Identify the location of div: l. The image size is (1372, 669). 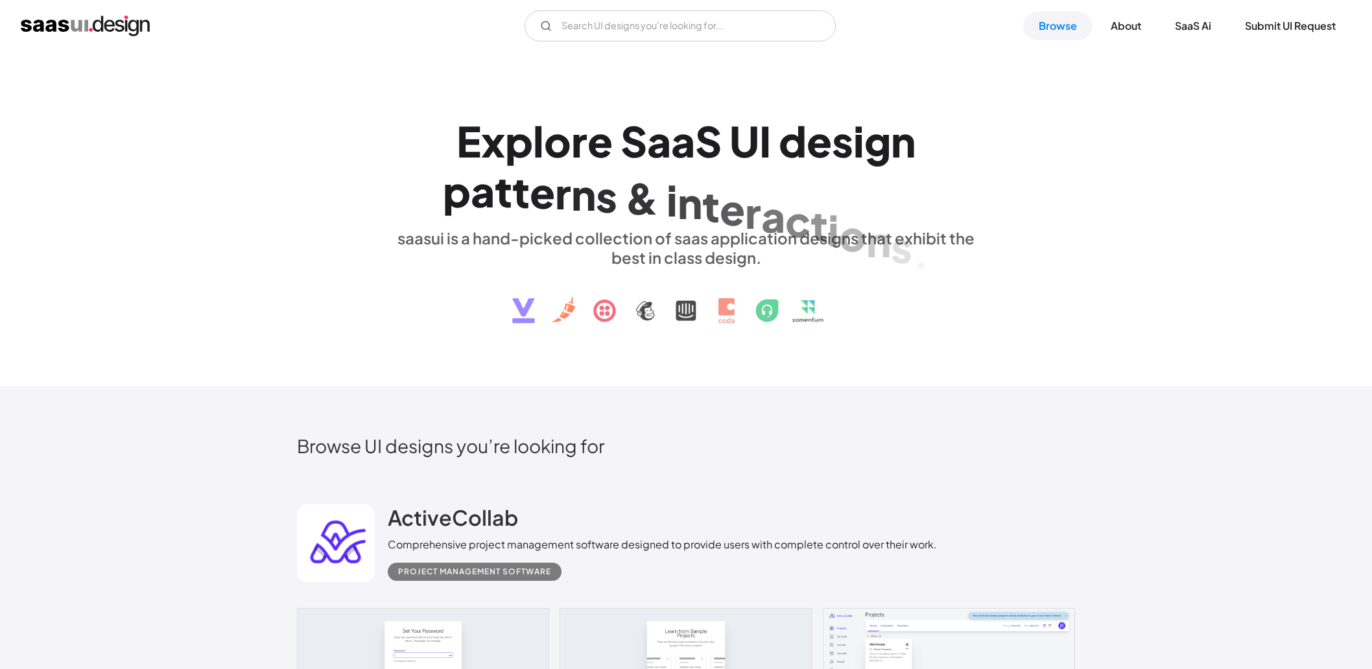
(538, 141).